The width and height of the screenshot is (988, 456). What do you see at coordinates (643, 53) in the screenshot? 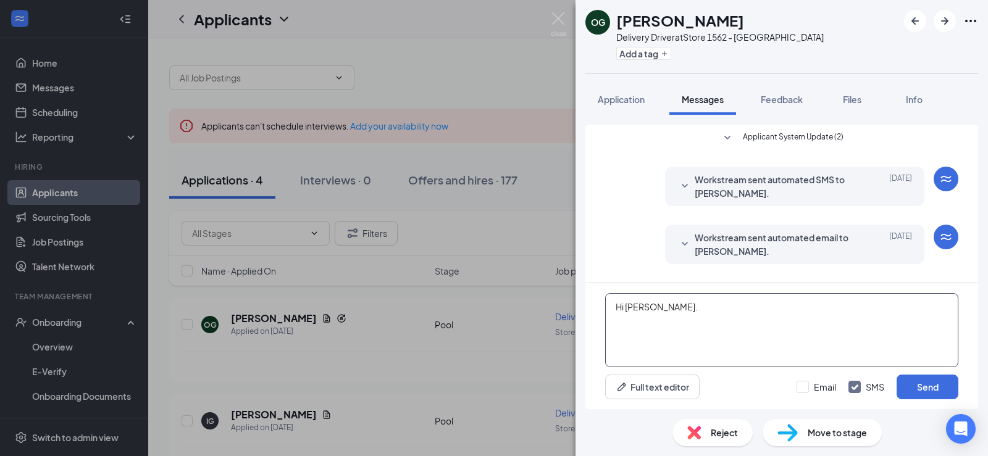
I see `button: PlusAdd a tag` at bounding box center [643, 53].